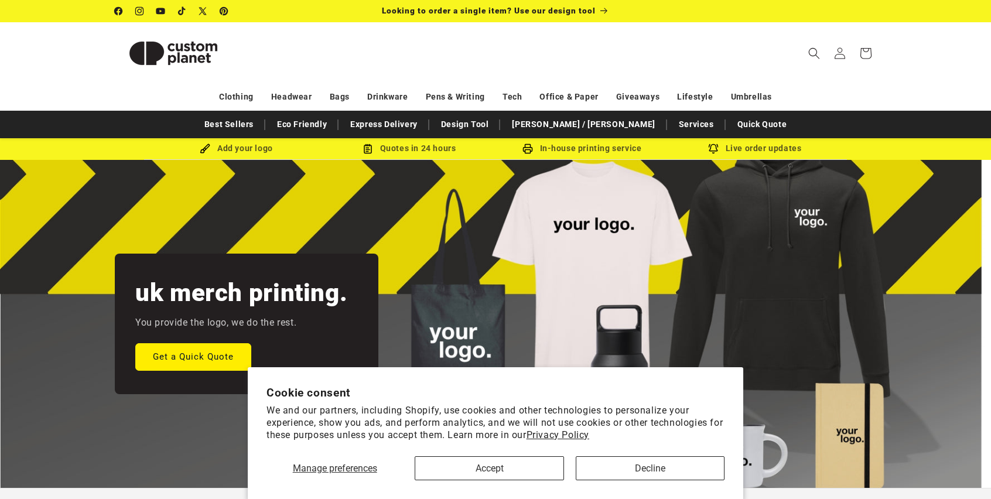 This screenshot has height=499, width=991. Describe the element at coordinates (236, 97) in the screenshot. I see `a: Clothing` at that location.